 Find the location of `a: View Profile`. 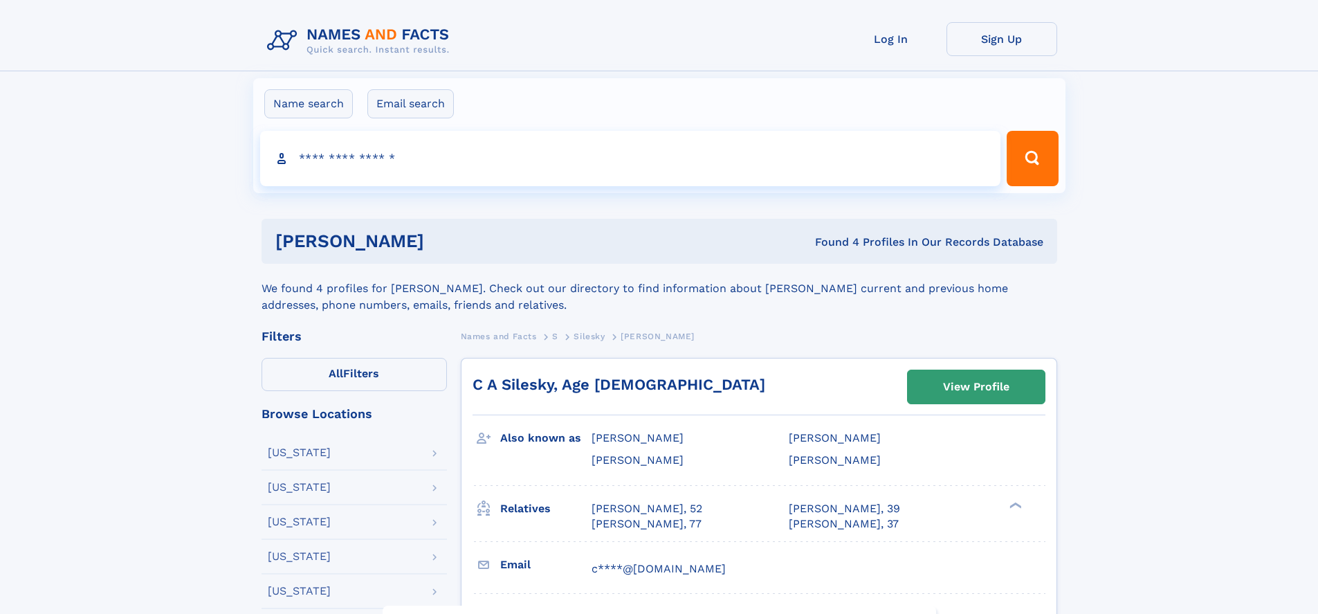

a: View Profile is located at coordinates (976, 387).